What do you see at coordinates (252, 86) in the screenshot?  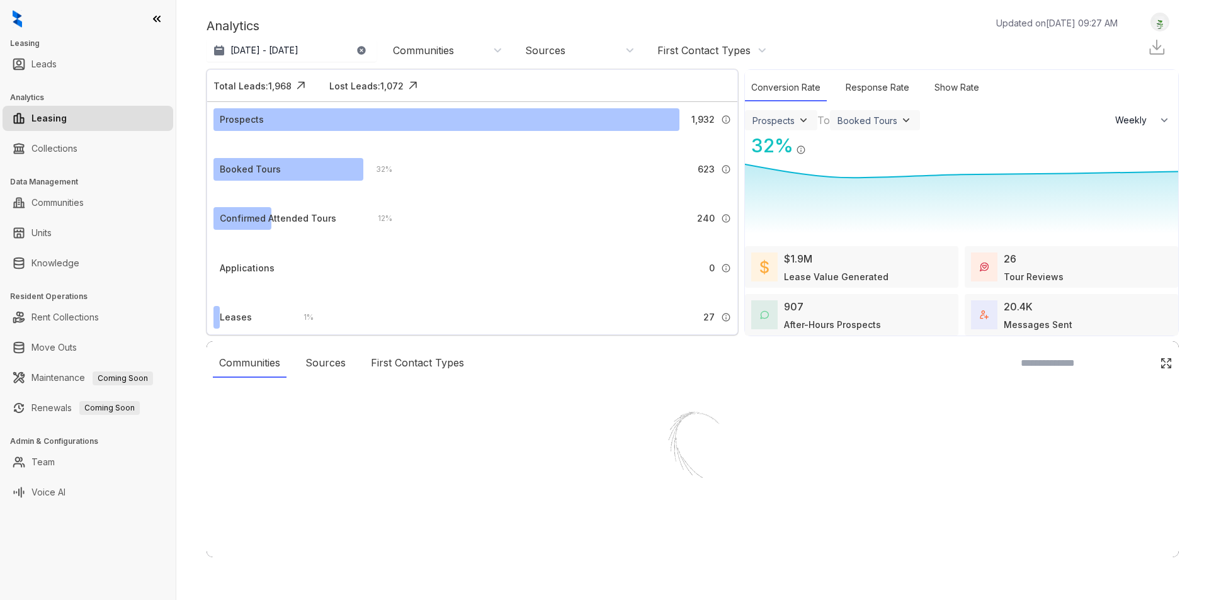 I see `div: Total Leads: 1,968` at bounding box center [252, 86].